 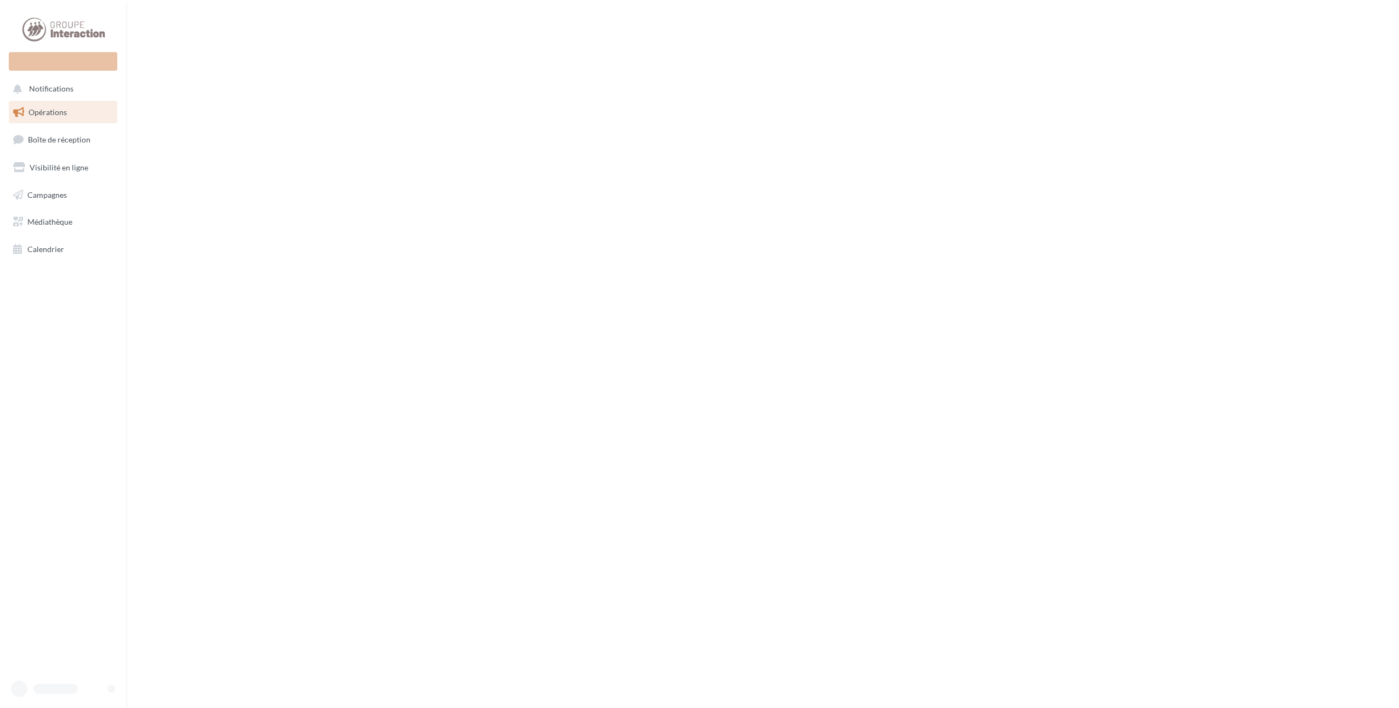 I want to click on a: Médiathèque, so click(x=63, y=222).